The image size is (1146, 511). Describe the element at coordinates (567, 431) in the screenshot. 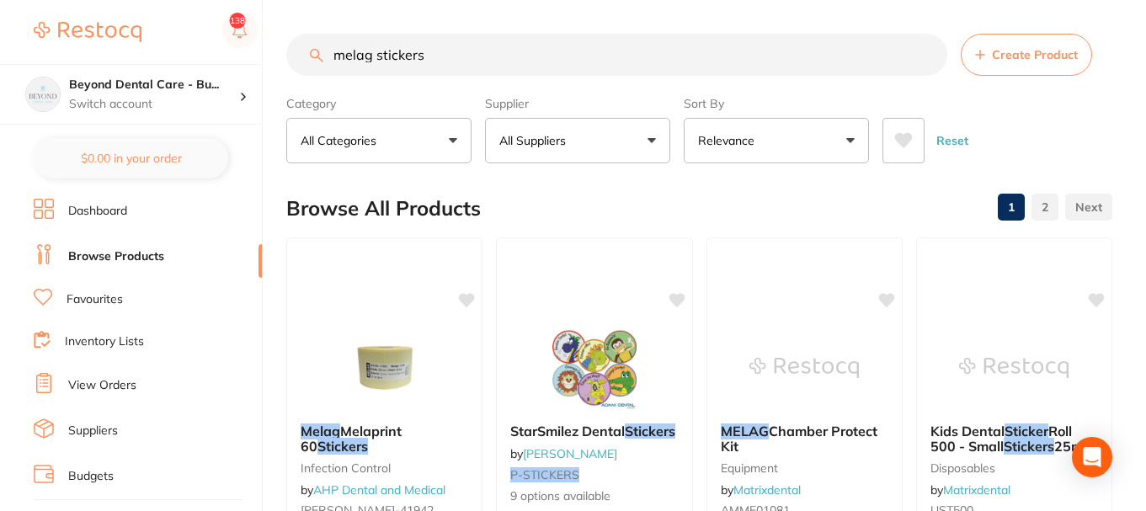

I see `span: StarSmilez Dental` at that location.